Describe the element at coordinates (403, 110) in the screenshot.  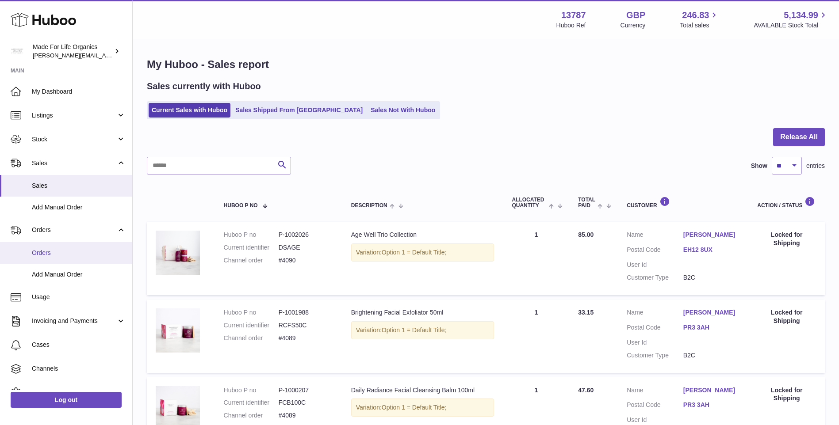
I see `a: Sales Not With Huboo` at that location.